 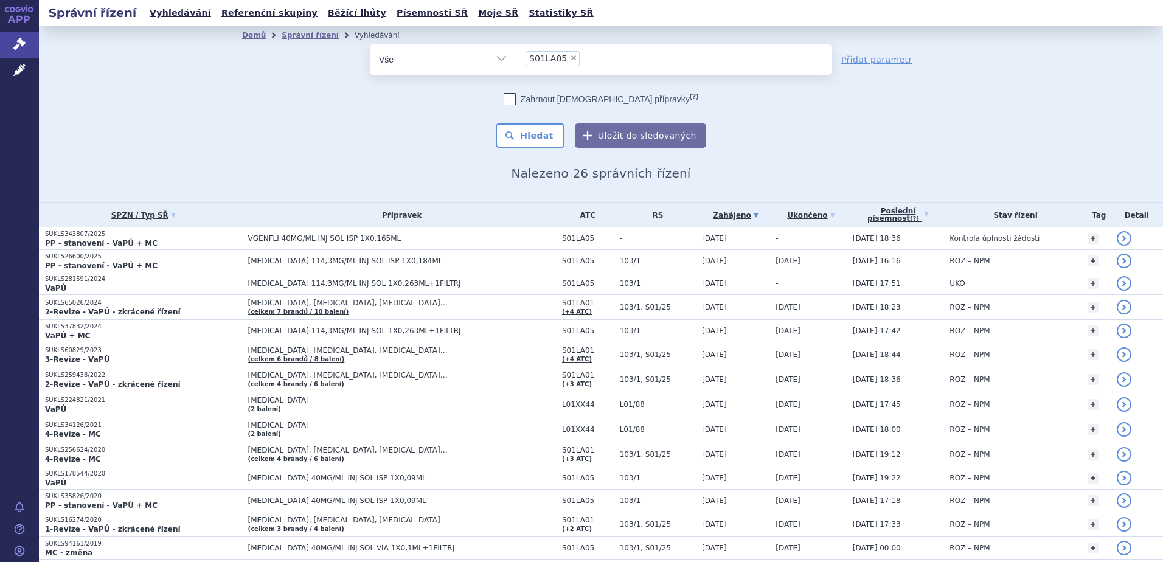 I want to click on a: (celkem 3 brandy / 4 balení), so click(x=296, y=528).